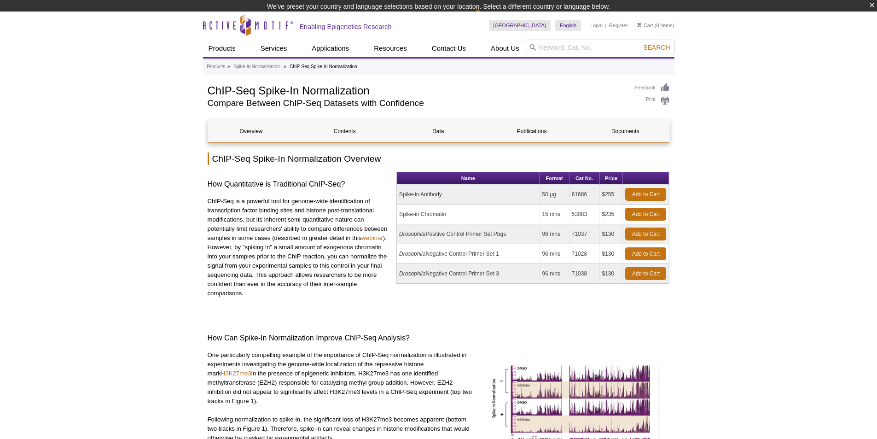 The height and width of the screenshot is (439, 877). What do you see at coordinates (345, 131) in the screenshot?
I see `a: Contents` at bounding box center [345, 131].